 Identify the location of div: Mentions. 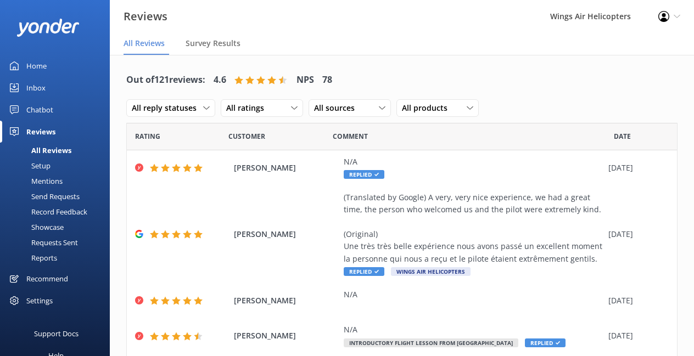
(35, 181).